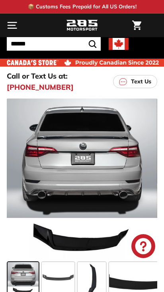 The height and width of the screenshot is (292, 164). I want to click on inbox-online-store-chat: Shopify online store chat, so click(143, 247).